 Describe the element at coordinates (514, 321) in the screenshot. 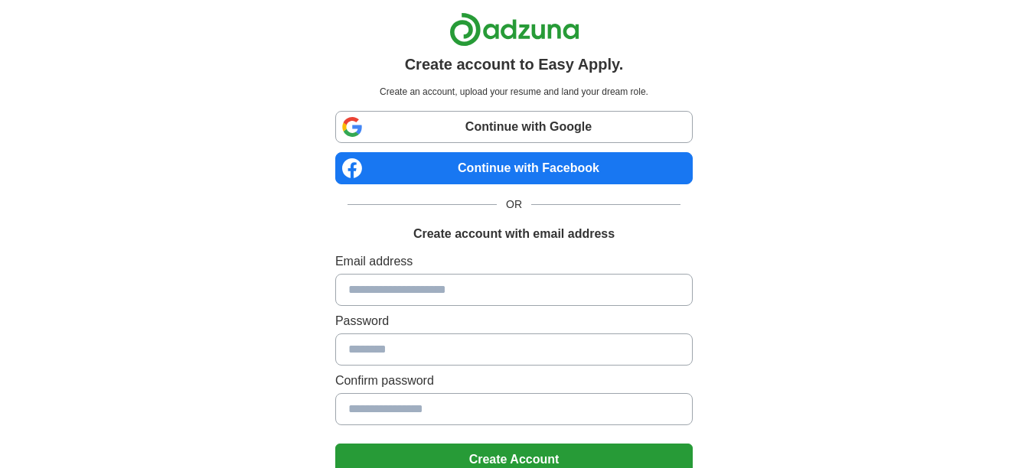

I see `label: Password` at that location.